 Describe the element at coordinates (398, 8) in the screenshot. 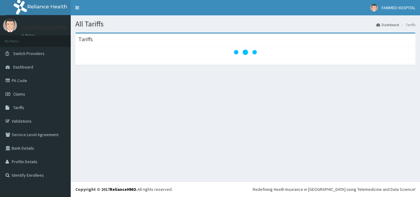

I see `span: FANIMED HOSPITAL` at that location.